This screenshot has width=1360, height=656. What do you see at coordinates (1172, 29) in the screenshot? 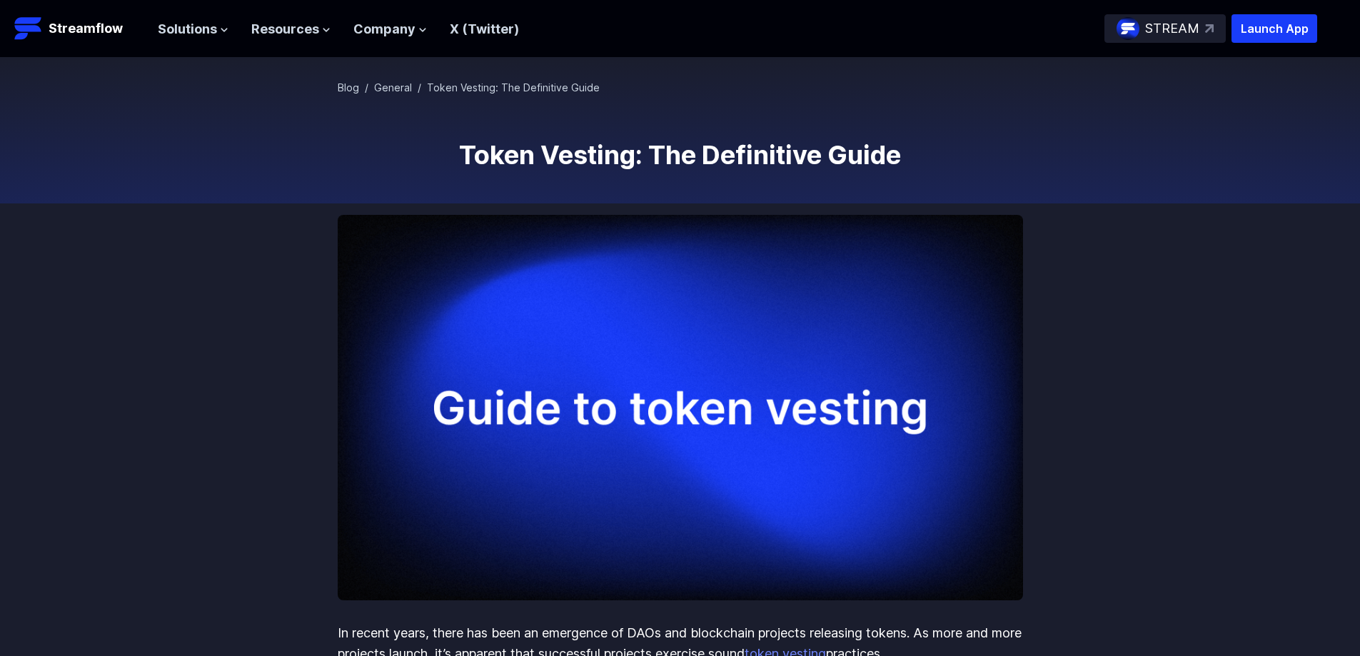
I see `p: STREAM` at bounding box center [1172, 29].